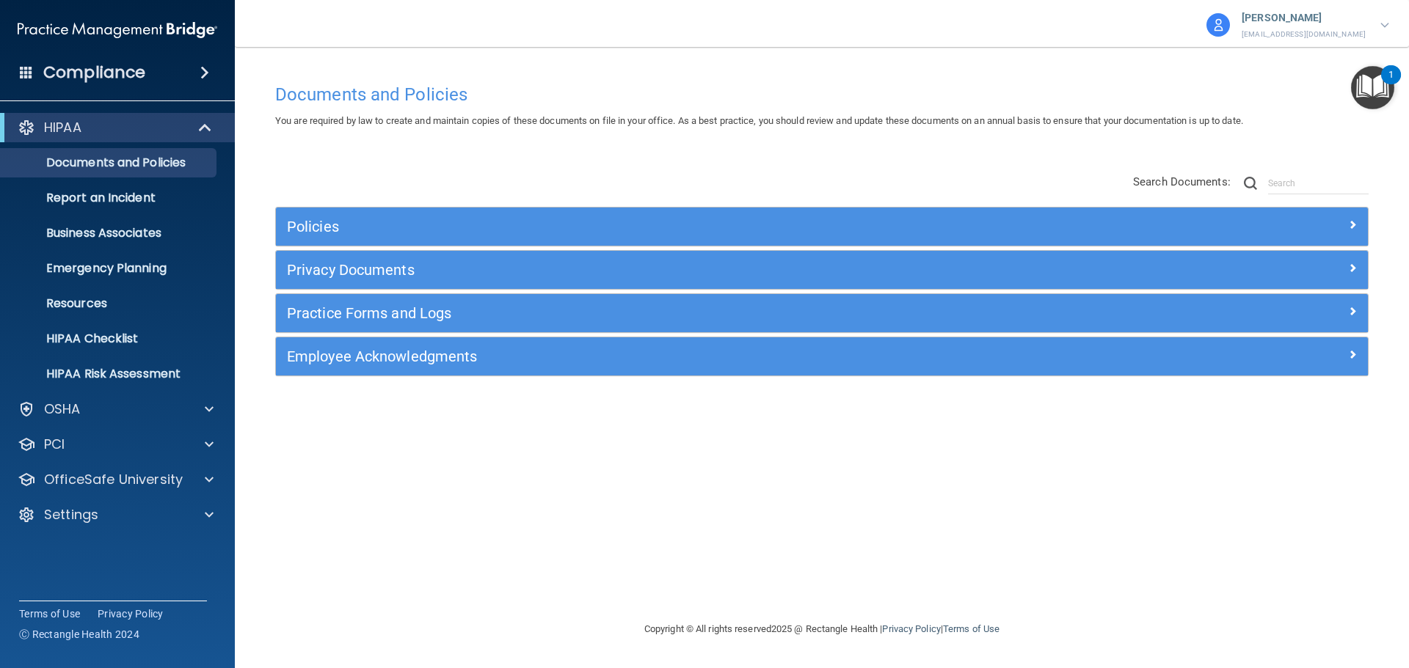 The image size is (1409, 668). I want to click on a: Settings, so click(115, 515).